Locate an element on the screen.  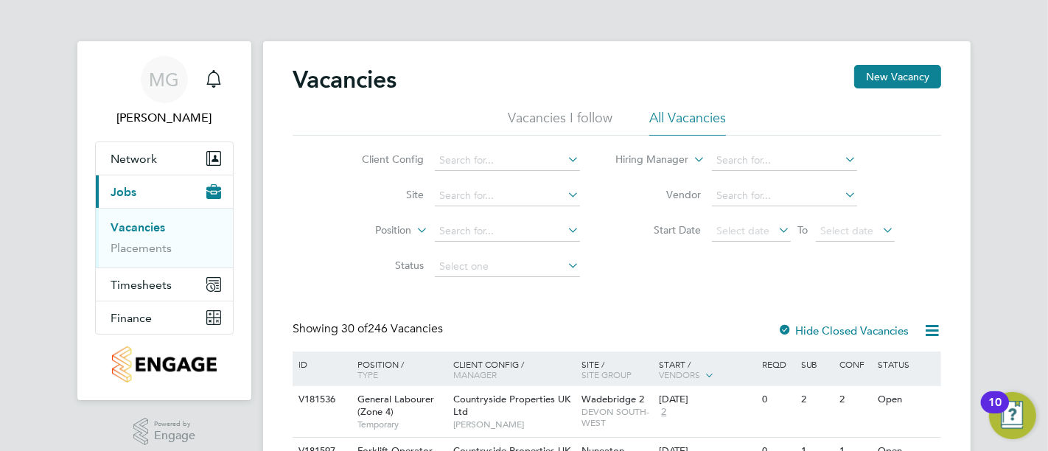
label: Status is located at coordinates (382, 265).